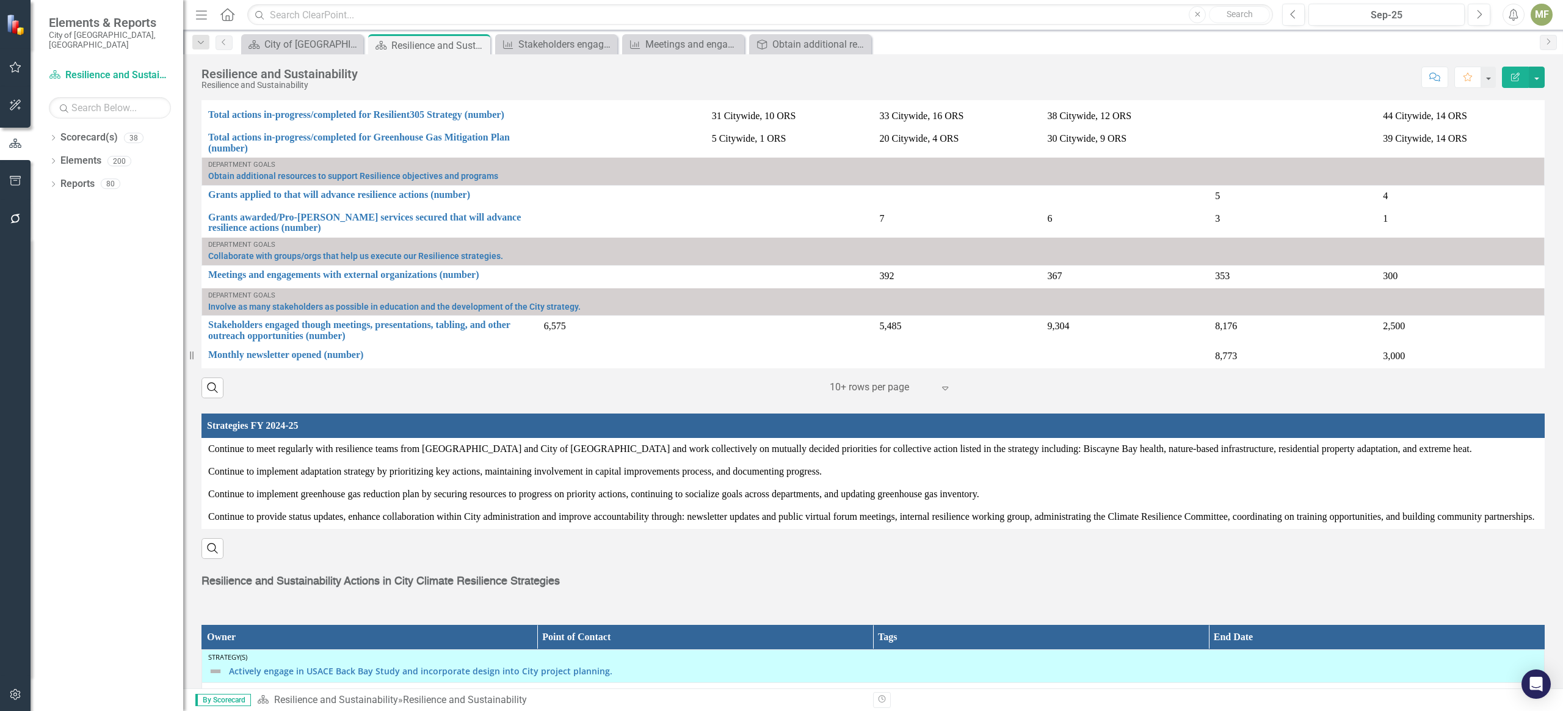  What do you see at coordinates (369, 115) in the screenshot?
I see `a: Total actions in-progress/completed for Resilient305 Strategy (number)` at bounding box center [369, 115].